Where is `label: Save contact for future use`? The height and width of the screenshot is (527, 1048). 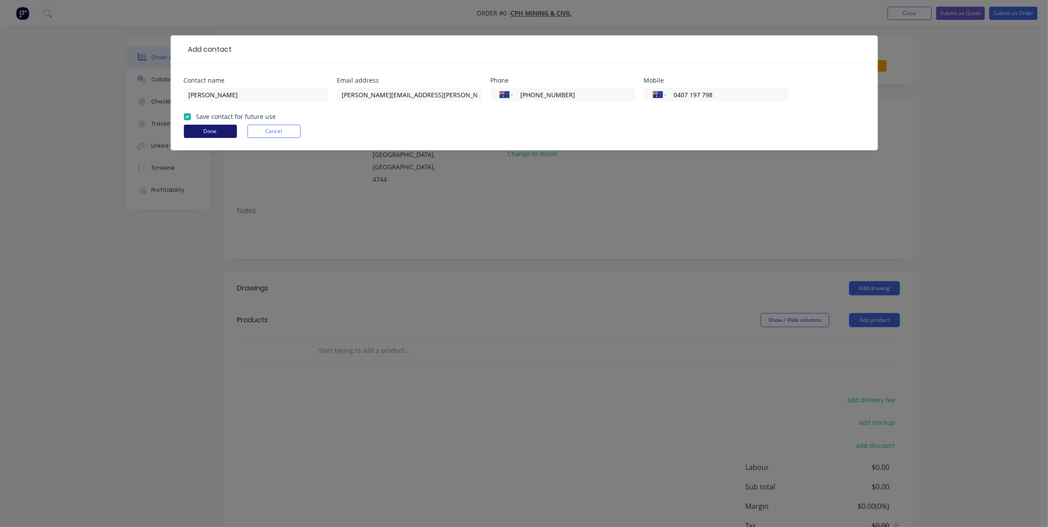
label: Save contact for future use is located at coordinates (236, 116).